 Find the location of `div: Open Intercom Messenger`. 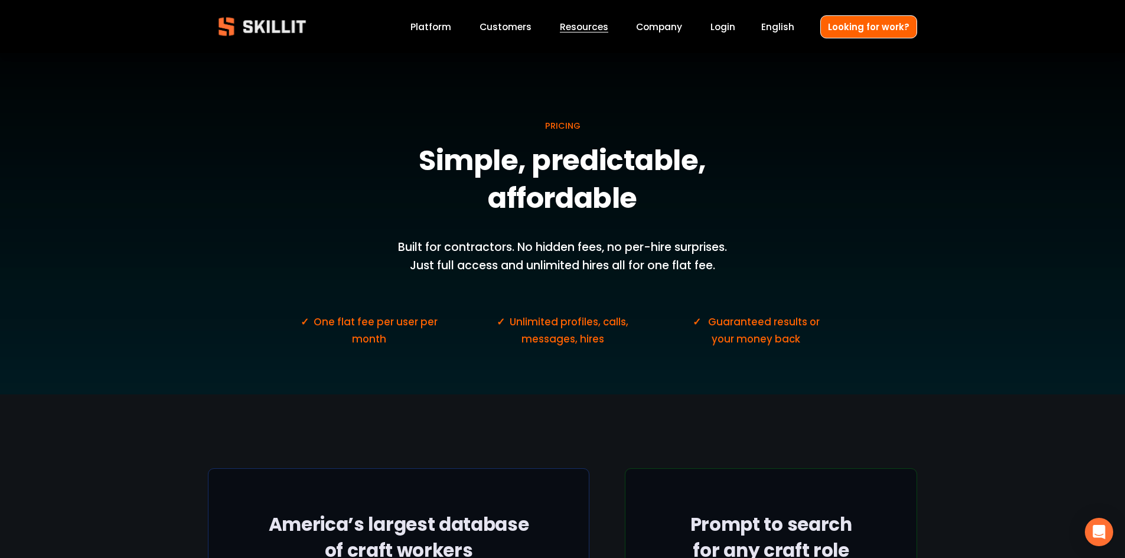

div: Open Intercom Messenger is located at coordinates (1099, 532).